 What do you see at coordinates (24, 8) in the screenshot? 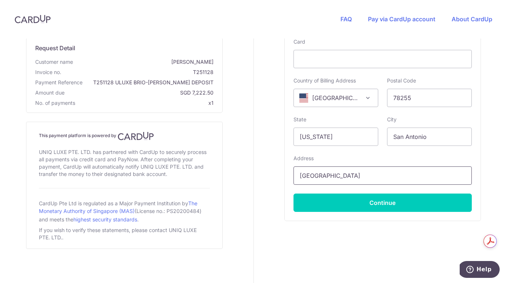
I see `span: Help` at bounding box center [24, 8].